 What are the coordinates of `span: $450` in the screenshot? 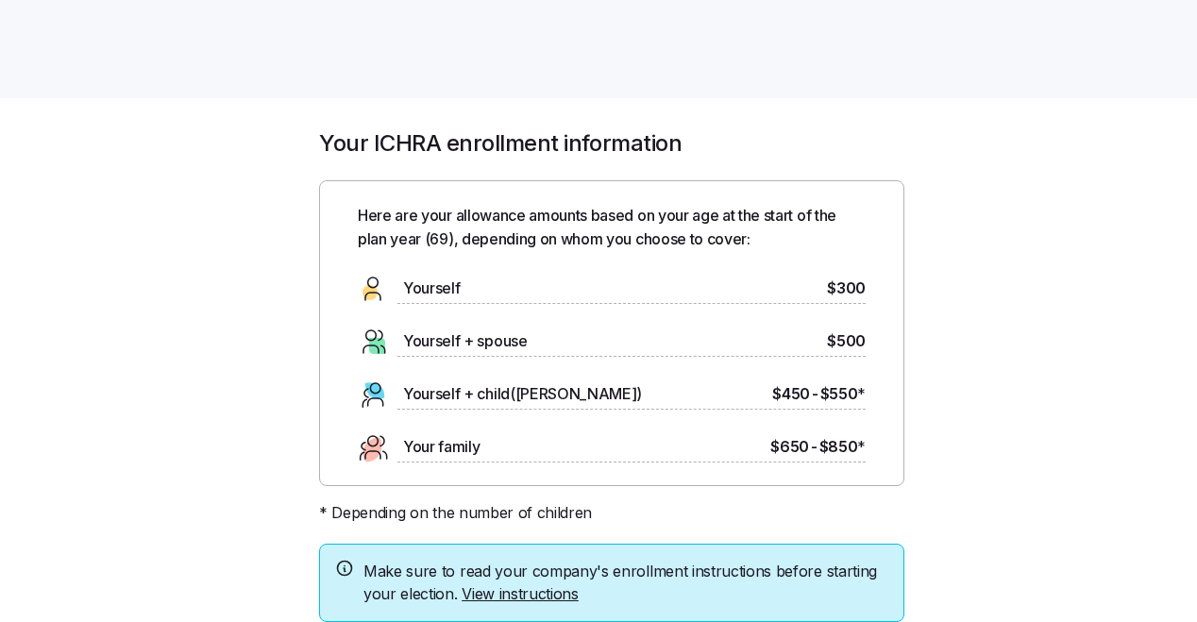 It's located at (791, 394).